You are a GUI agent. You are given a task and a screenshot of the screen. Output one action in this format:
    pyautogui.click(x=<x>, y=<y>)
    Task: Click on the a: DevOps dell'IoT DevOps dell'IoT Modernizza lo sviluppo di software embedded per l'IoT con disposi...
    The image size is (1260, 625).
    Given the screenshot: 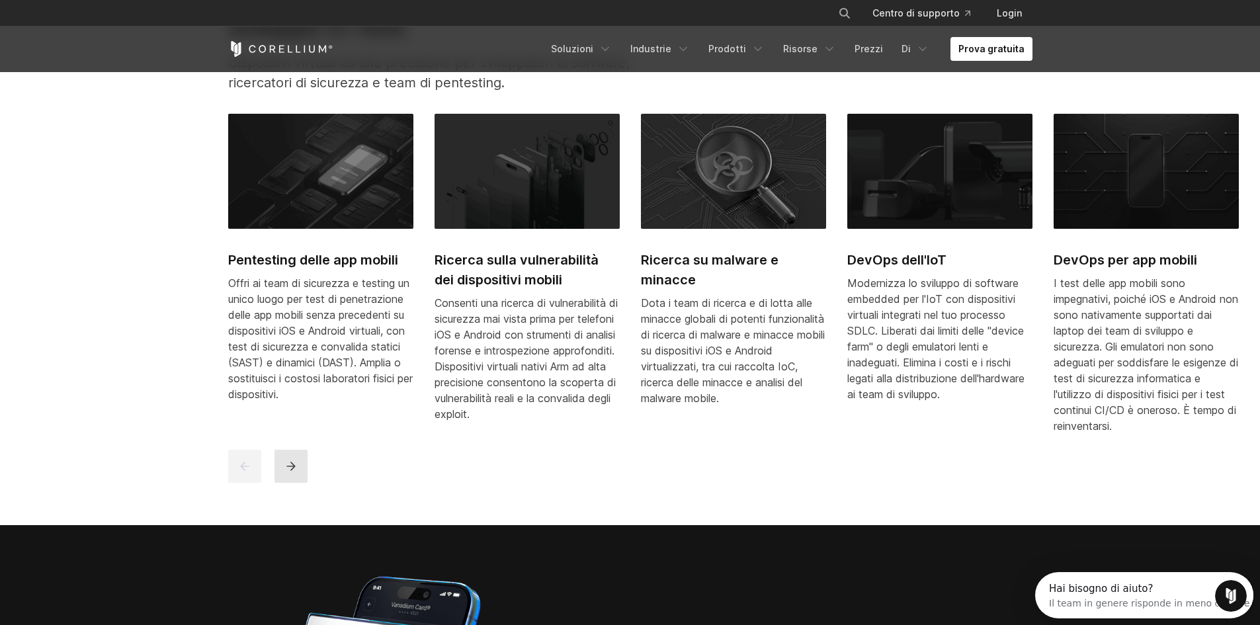 What is the action you would take?
    pyautogui.click(x=940, y=266)
    